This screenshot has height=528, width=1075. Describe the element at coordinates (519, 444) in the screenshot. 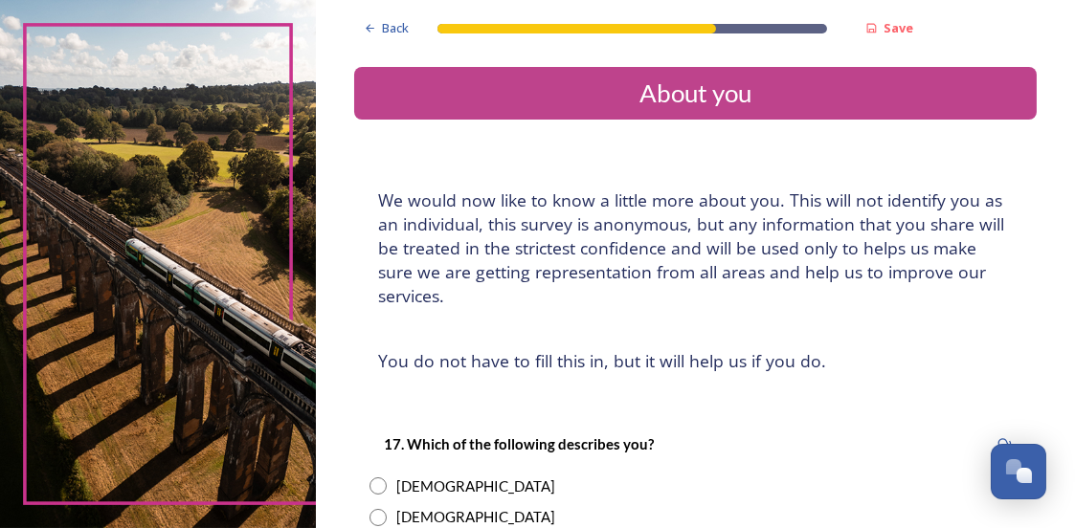

I see `strong: 17. Which of the following describes you?` at that location.